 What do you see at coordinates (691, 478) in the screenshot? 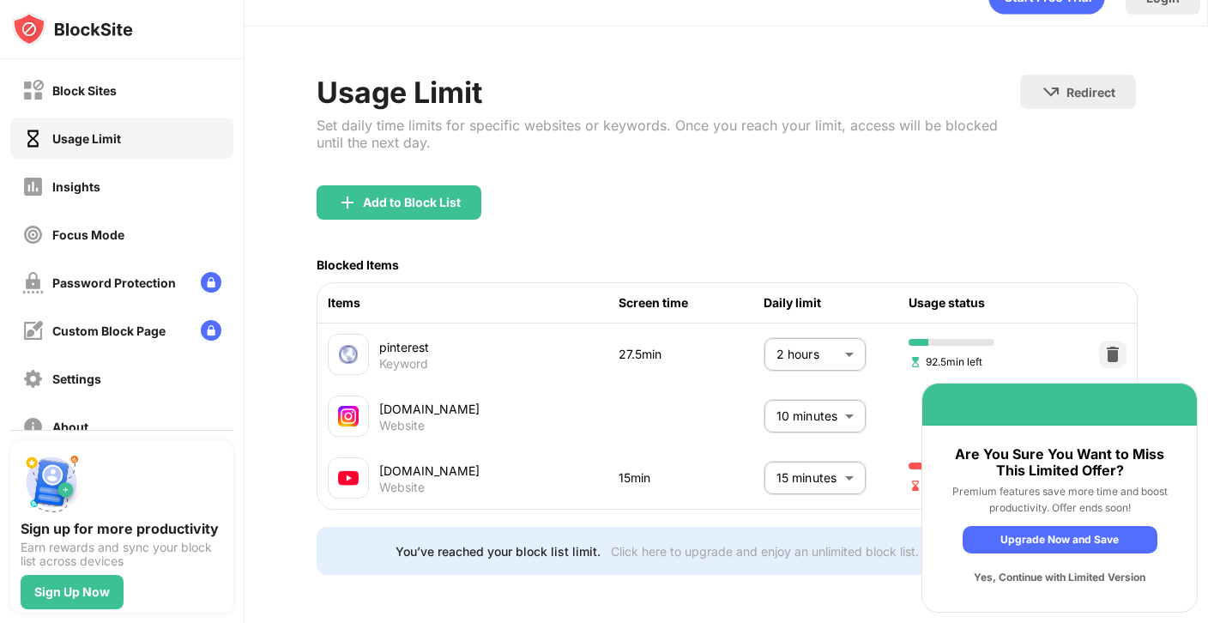
I see `div: 15min` at bounding box center [691, 478].